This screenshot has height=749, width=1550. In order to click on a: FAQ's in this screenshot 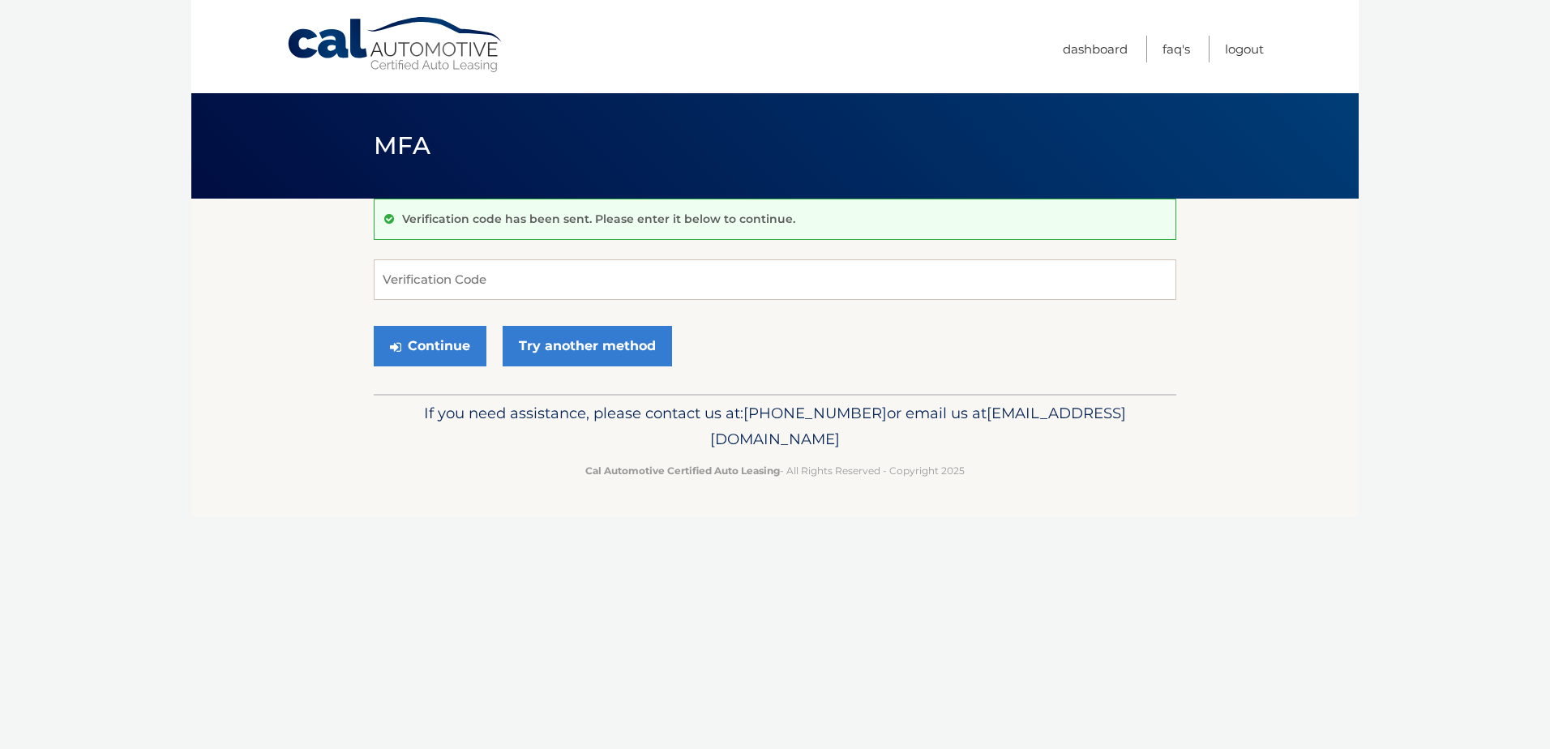, I will do `click(1176, 49)`.